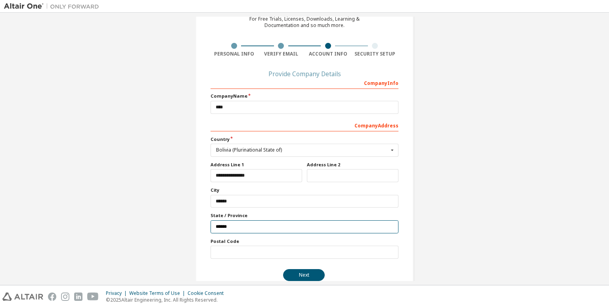  What do you see at coordinates (302, 150) in the screenshot?
I see `div: Bolivia (Plurinational State of)` at bounding box center [302, 150].